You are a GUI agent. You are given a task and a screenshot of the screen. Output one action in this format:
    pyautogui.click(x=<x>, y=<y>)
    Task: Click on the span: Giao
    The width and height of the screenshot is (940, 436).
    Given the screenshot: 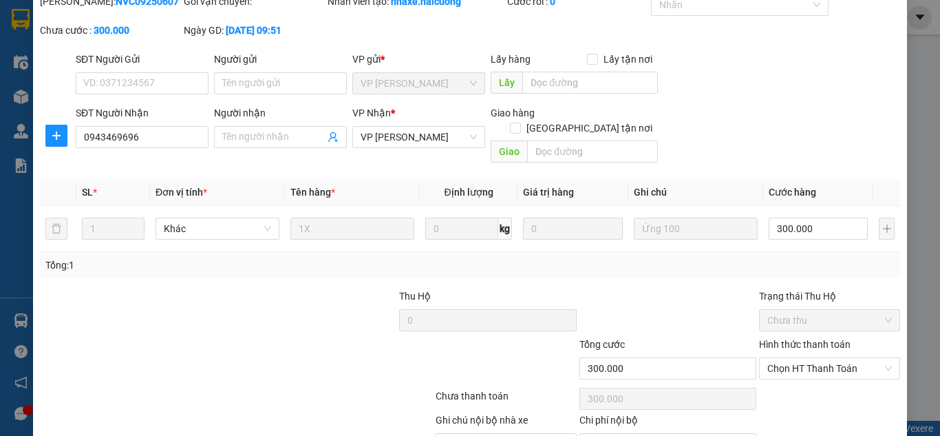 What is the action you would take?
    pyautogui.click(x=509, y=151)
    